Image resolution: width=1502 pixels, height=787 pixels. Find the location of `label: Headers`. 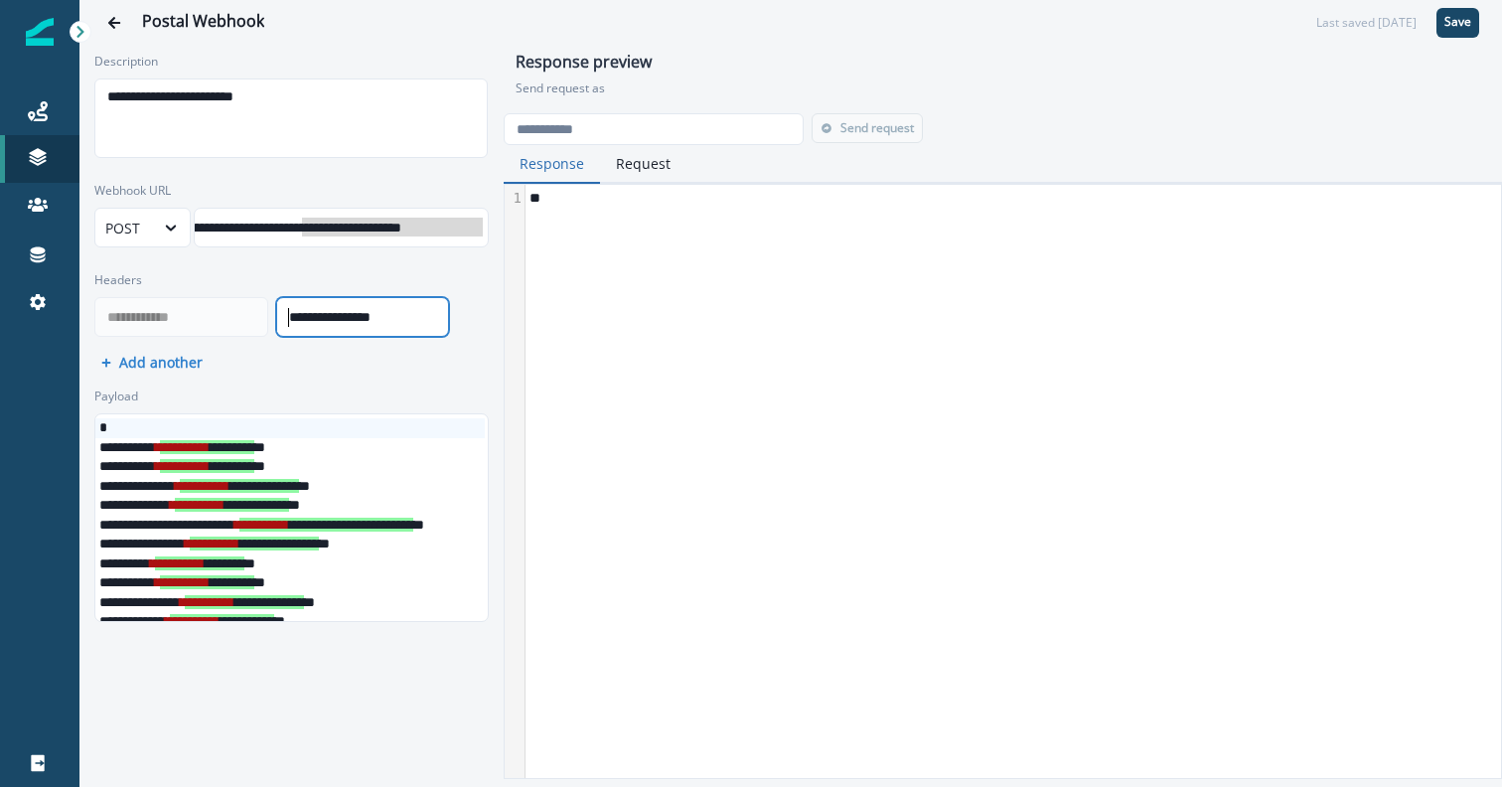

label: Headers is located at coordinates (285, 280).